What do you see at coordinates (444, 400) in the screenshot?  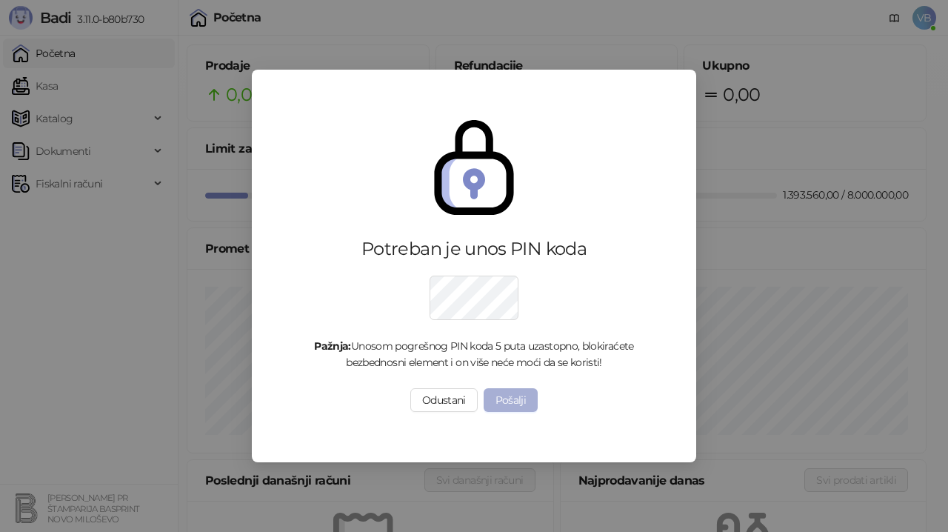 I see `button: Odustani` at bounding box center [444, 400].